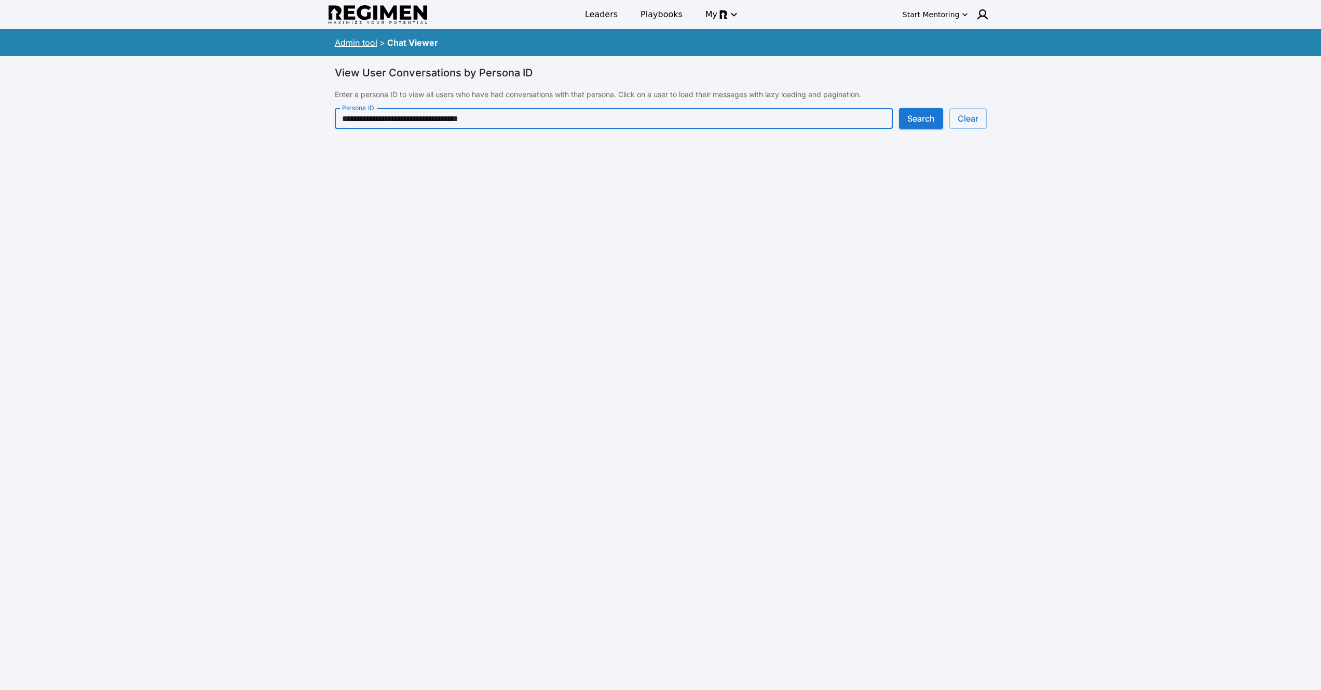  I want to click on span: Leaders, so click(601, 15).